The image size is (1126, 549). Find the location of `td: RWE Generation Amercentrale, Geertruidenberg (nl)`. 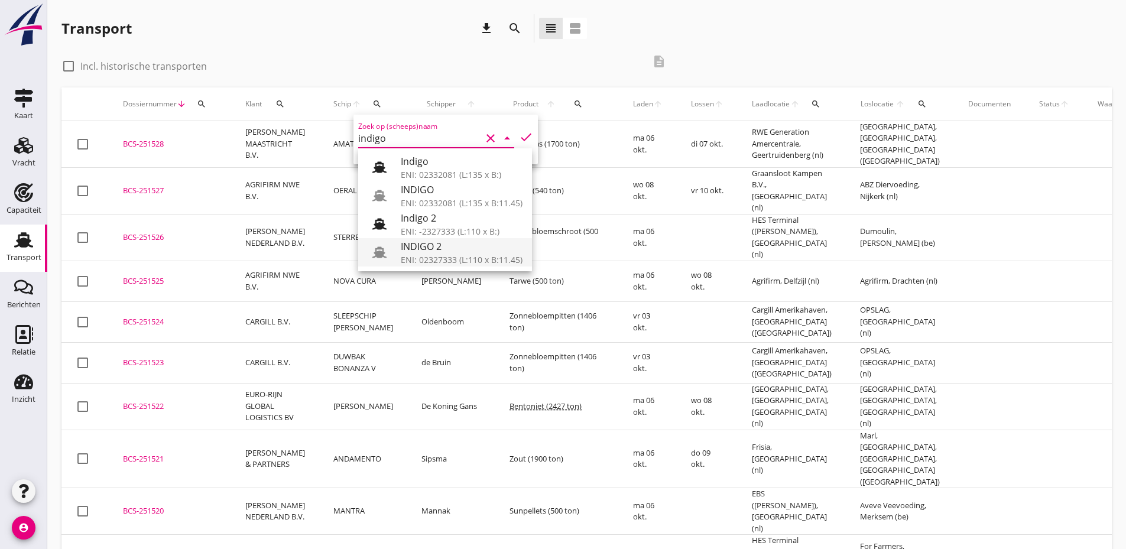

td: RWE Generation Amercentrale, Geertruidenberg (nl) is located at coordinates (791, 144).